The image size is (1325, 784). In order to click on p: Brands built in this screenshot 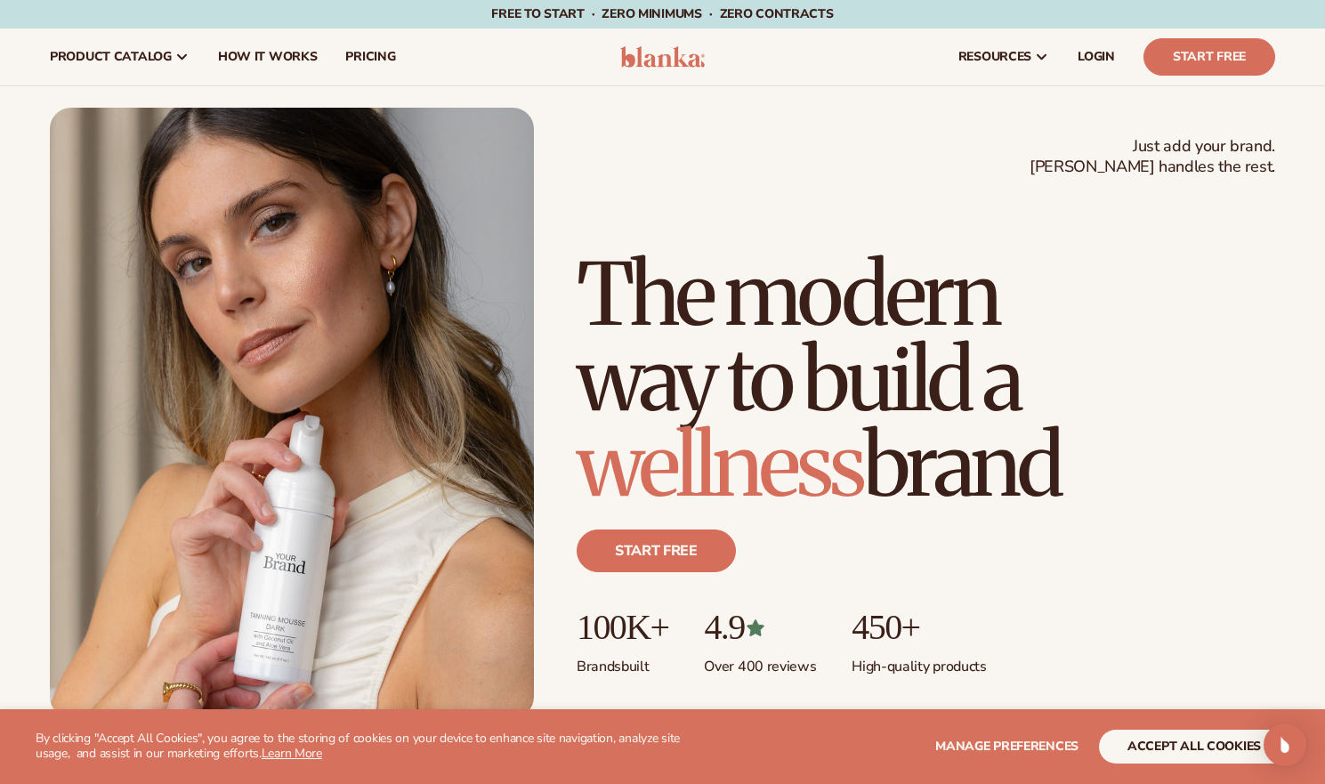, I will do `click(622, 661)`.